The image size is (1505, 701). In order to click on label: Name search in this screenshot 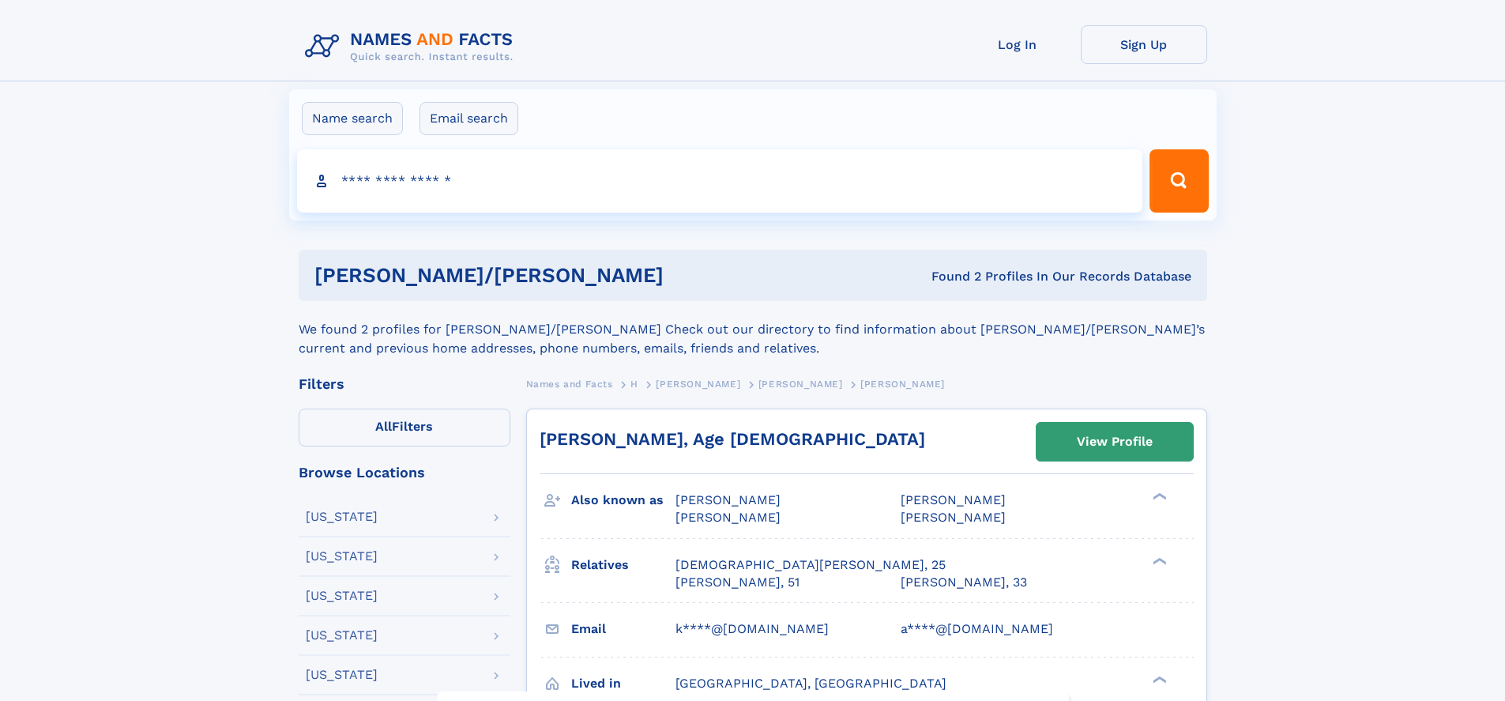, I will do `click(352, 118)`.